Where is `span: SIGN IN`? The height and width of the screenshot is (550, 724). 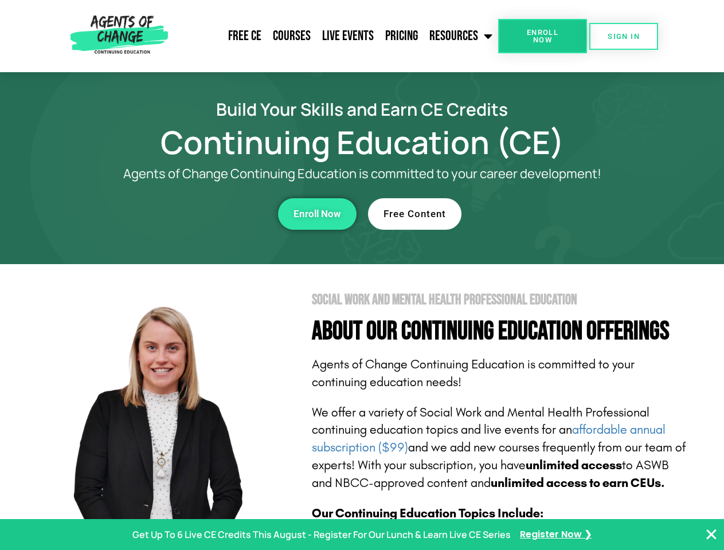
span: SIGN IN is located at coordinates (624, 36).